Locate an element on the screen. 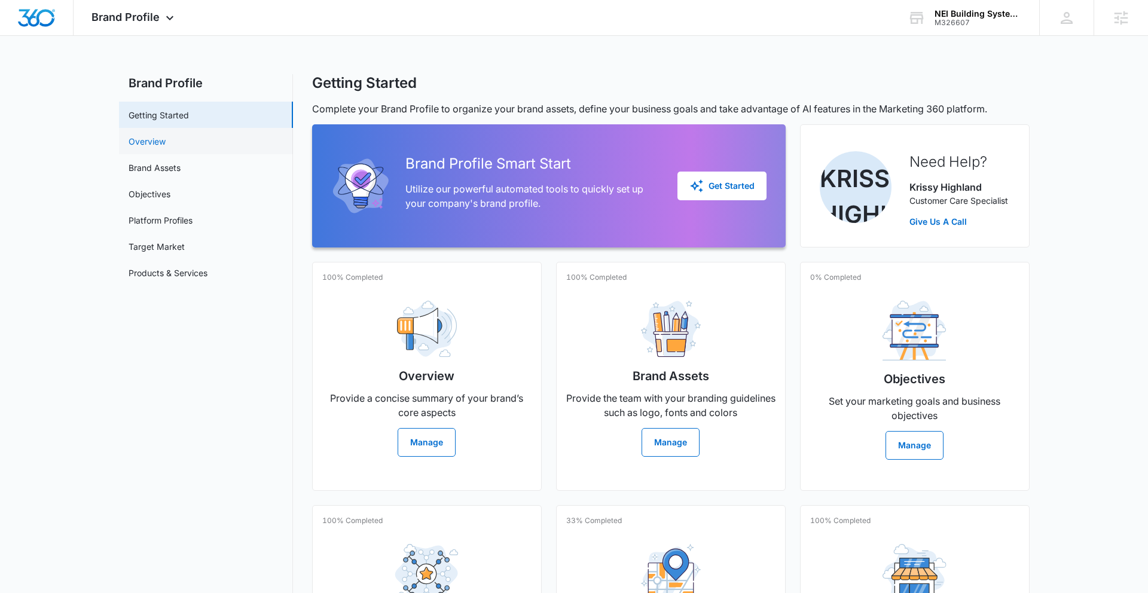 This screenshot has width=1148, height=593. p: Provide the team with your branding guidelines such as logo, fonts and colors is located at coordinates (671, 406).